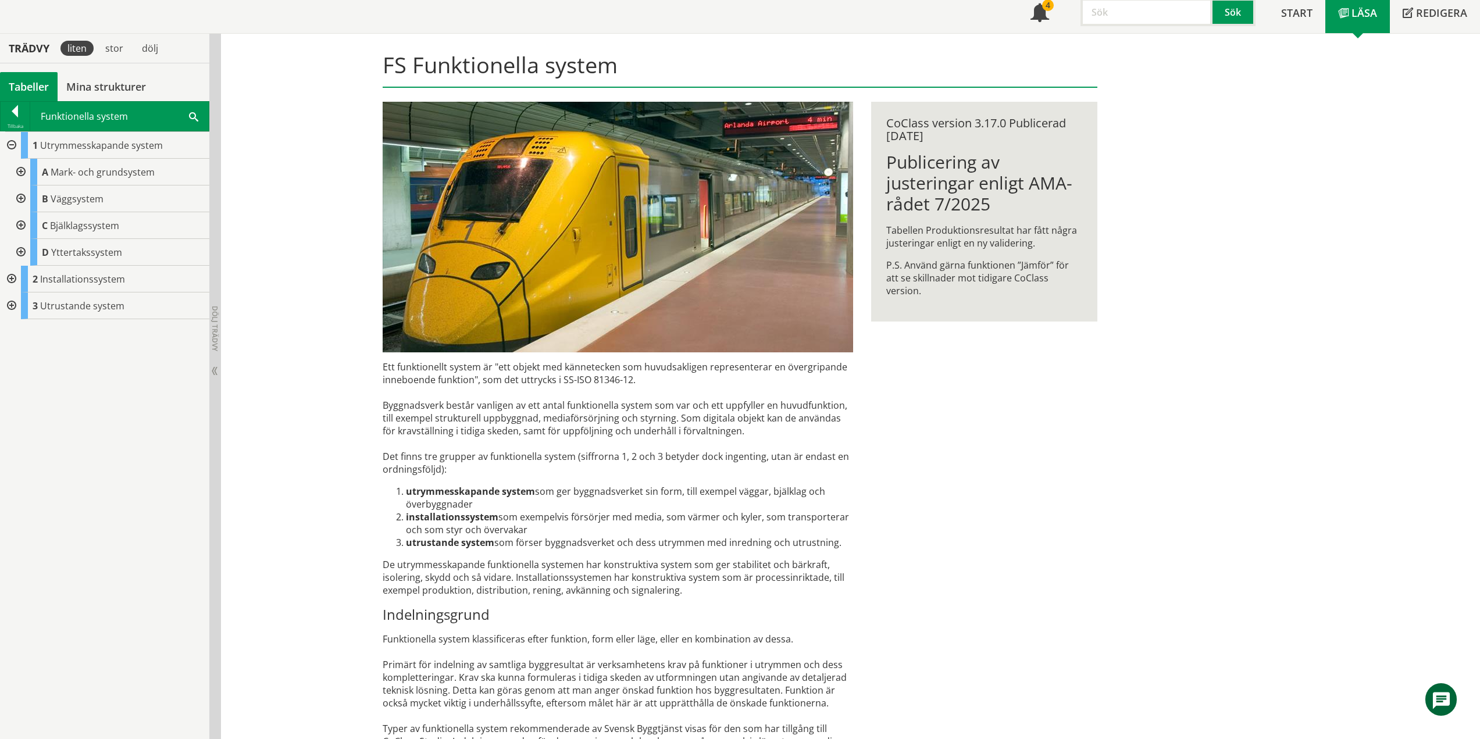  Describe the element at coordinates (101, 145) in the screenshot. I see `span: Utrymmesskapande system` at that location.